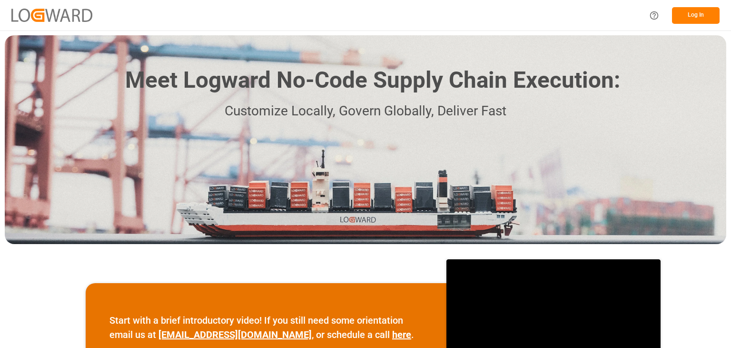 This screenshot has height=348, width=731. Describe the element at coordinates (266, 327) in the screenshot. I see `p: Start with a brief introductory video! If you still need some orientation email us at , or schedu...` at that location.